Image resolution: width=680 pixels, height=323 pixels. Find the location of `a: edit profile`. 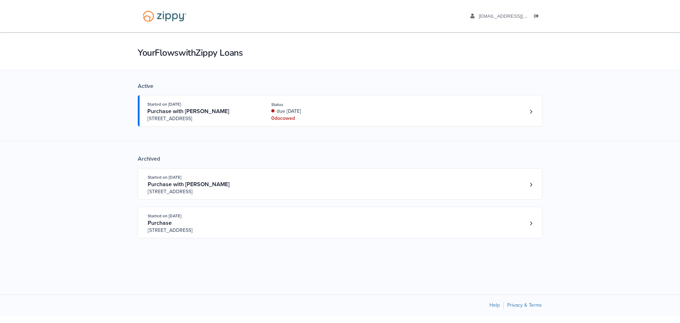

a: edit profile is located at coordinates (515, 17).